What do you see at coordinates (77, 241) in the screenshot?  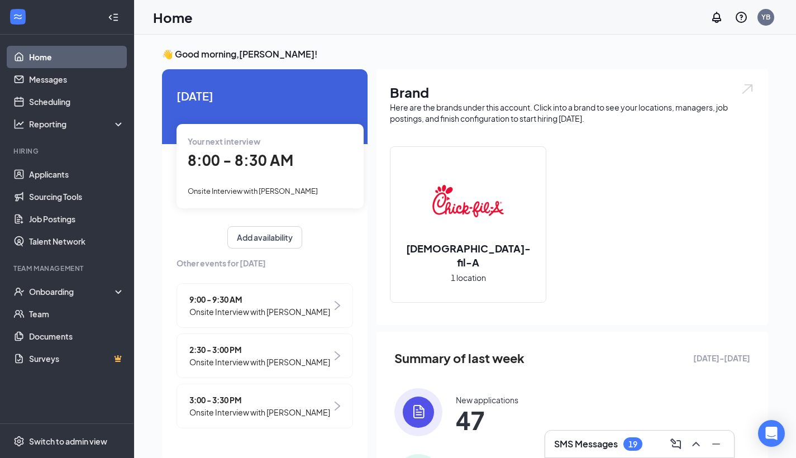 I see `a: Talent Network` at bounding box center [77, 241].